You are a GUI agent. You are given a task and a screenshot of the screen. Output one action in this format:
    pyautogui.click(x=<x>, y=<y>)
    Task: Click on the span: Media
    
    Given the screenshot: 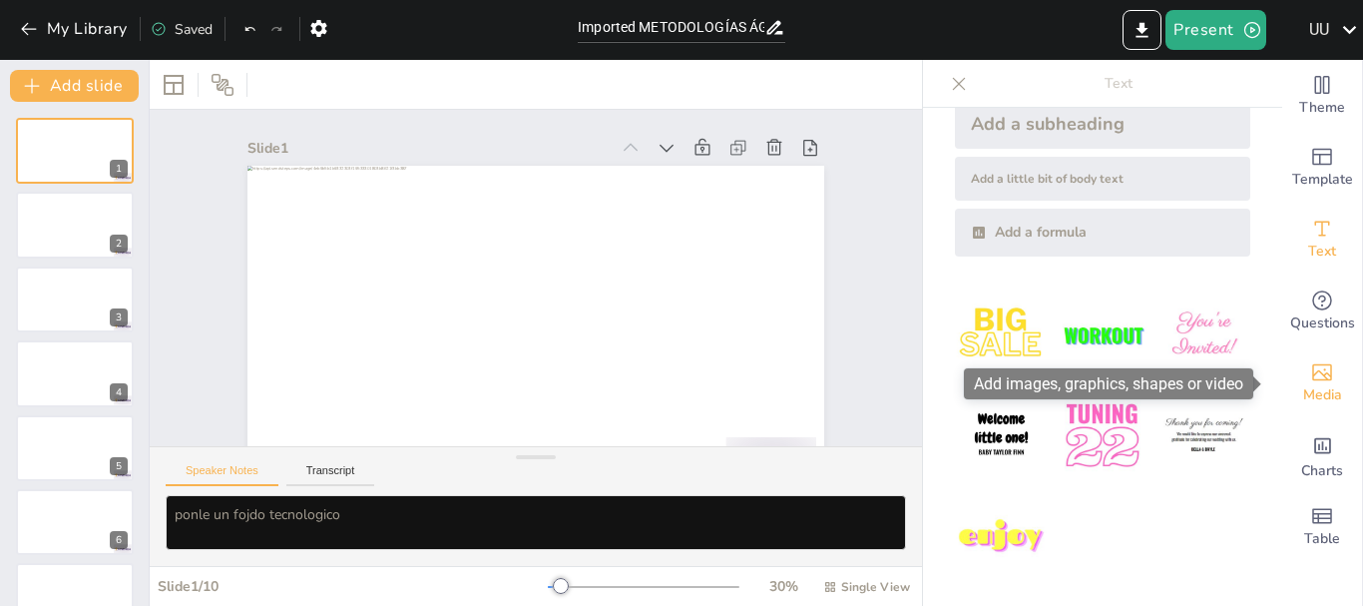 What is the action you would take?
    pyautogui.click(x=1322, y=395)
    